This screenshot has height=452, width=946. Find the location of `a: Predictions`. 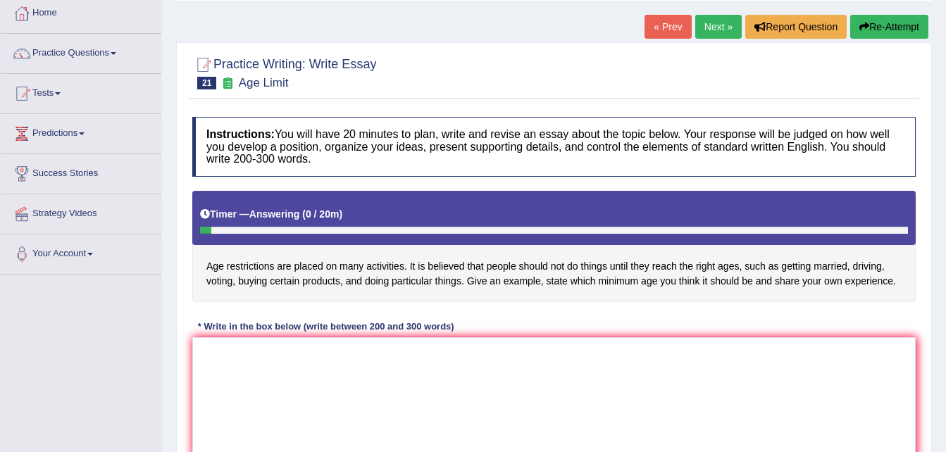

a: Predictions is located at coordinates (81, 132).